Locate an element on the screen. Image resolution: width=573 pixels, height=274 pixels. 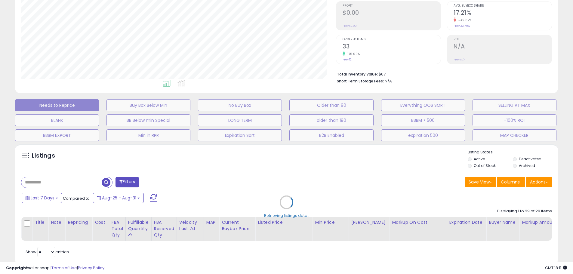
small: 175.00% is located at coordinates (353, 54).